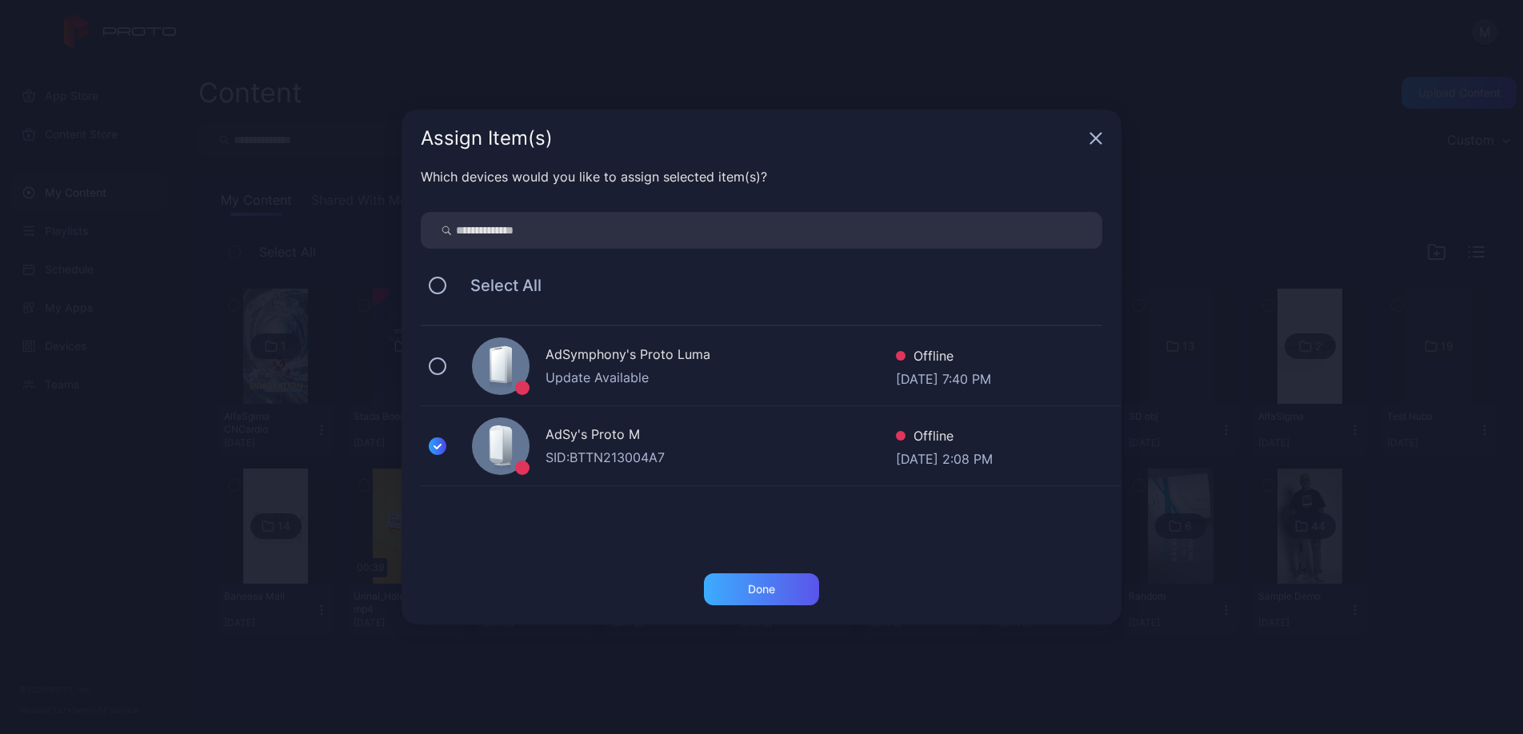 The width and height of the screenshot is (1523, 734). What do you see at coordinates (721, 378) in the screenshot?
I see `div: Update Available` at bounding box center [721, 378].